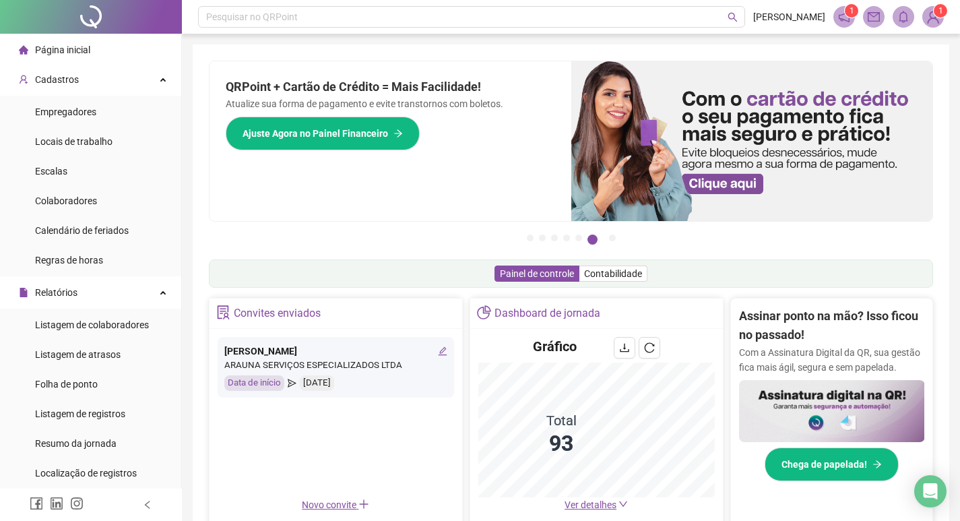  I want to click on p: Atualize sua forma de pagamento e evite transtornos com boletos., so click(390, 104).